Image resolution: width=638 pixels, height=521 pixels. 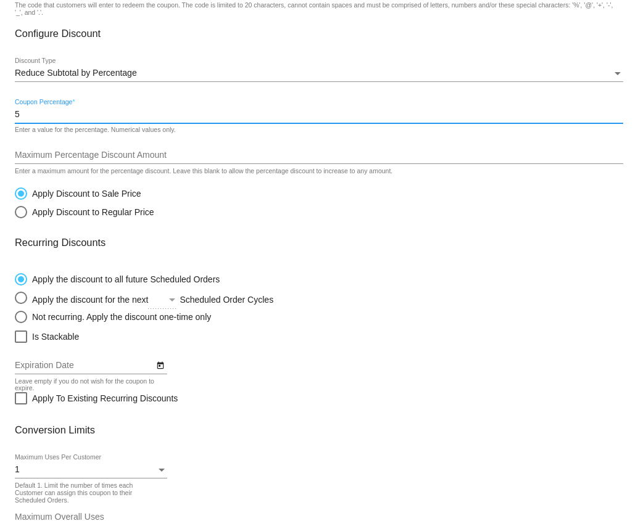 What do you see at coordinates (316, 9) in the screenshot?
I see `div: The code that customers will enter to redeem the coupon. The code is limited to 20 characters, ca...` at bounding box center [316, 9].